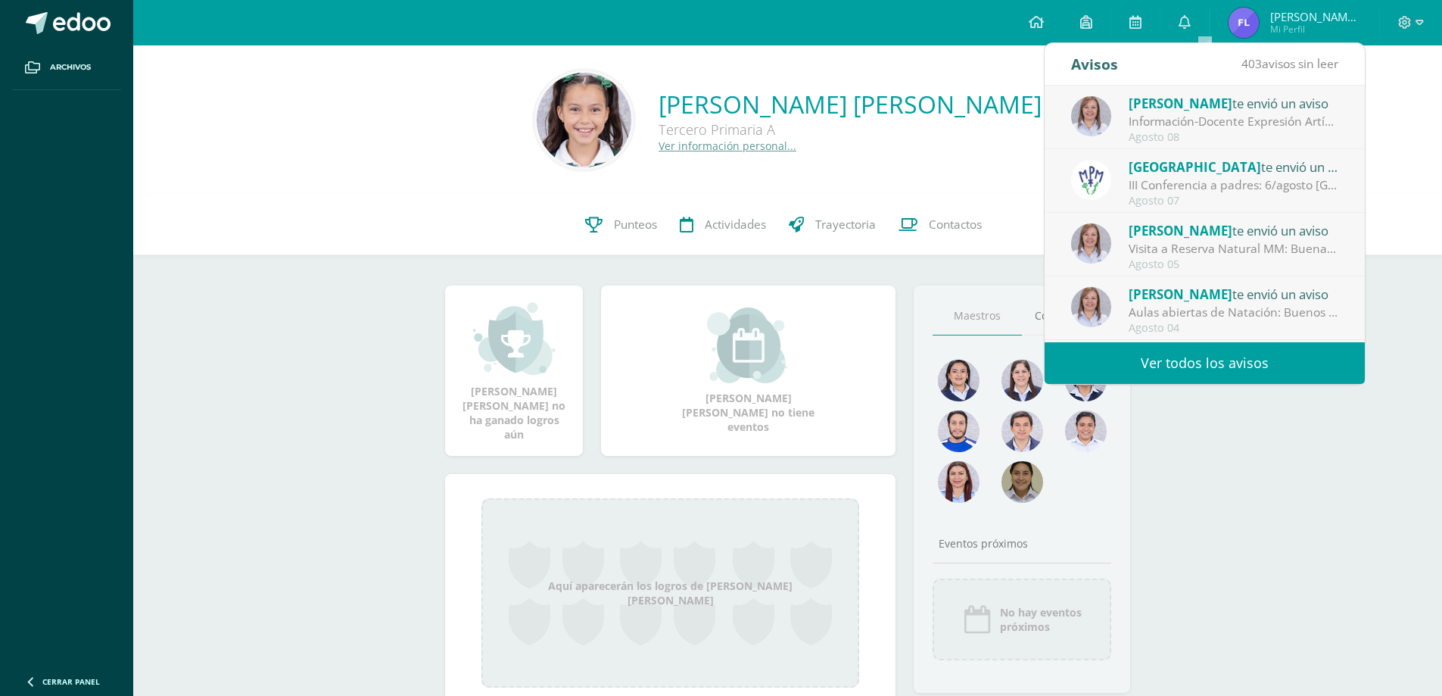 This screenshot has width=1442, height=696. What do you see at coordinates (832, 225) in the screenshot?
I see `a: Trayectoria` at bounding box center [832, 225].